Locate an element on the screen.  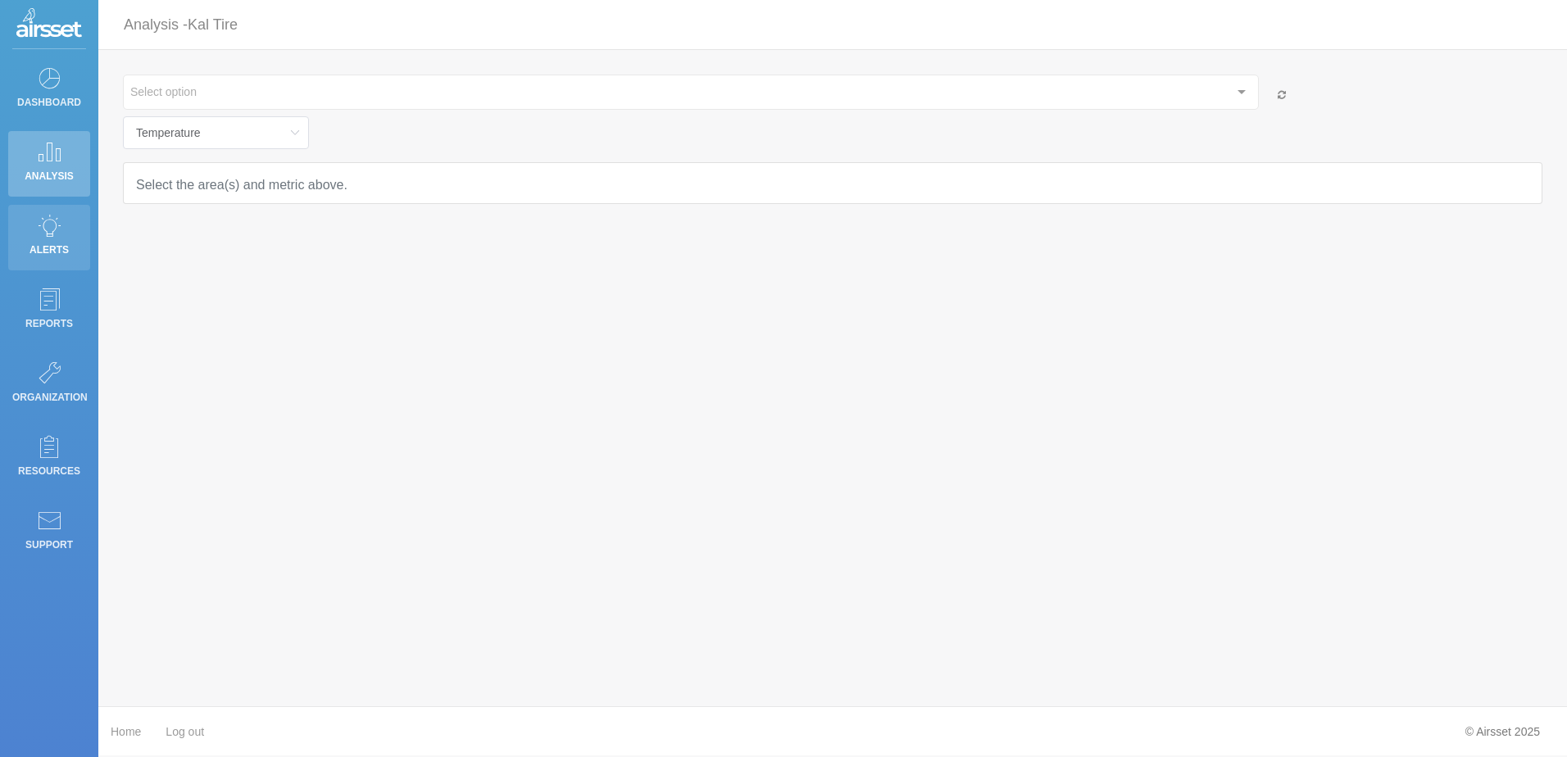
p: Alerts is located at coordinates (49, 250).